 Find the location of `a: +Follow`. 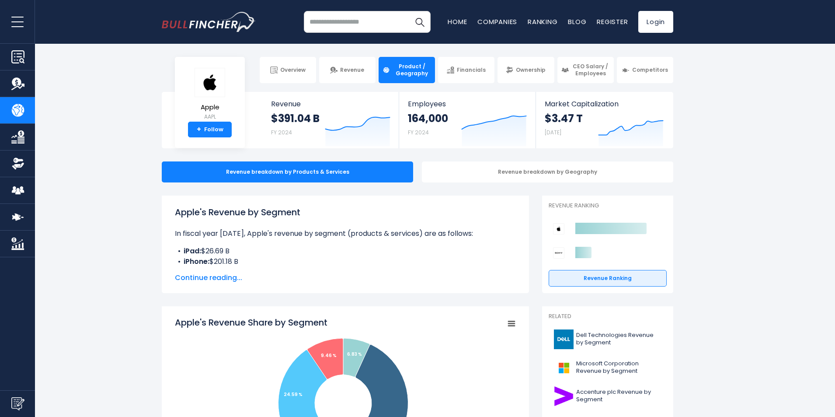

a: +Follow is located at coordinates (210, 129).